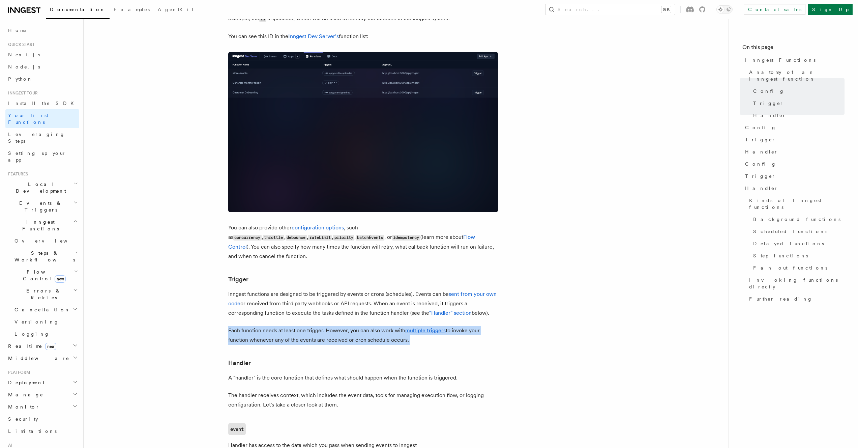  What do you see at coordinates (18, 372) in the screenshot?
I see `span: Platform` at bounding box center [18, 372].